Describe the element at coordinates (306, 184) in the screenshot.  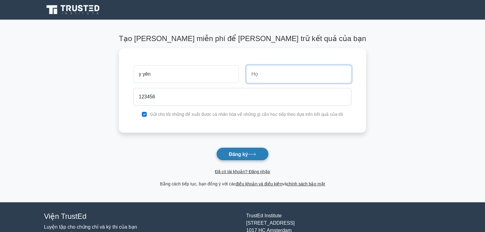
I see `a: chính sách bảo mật` at that location.